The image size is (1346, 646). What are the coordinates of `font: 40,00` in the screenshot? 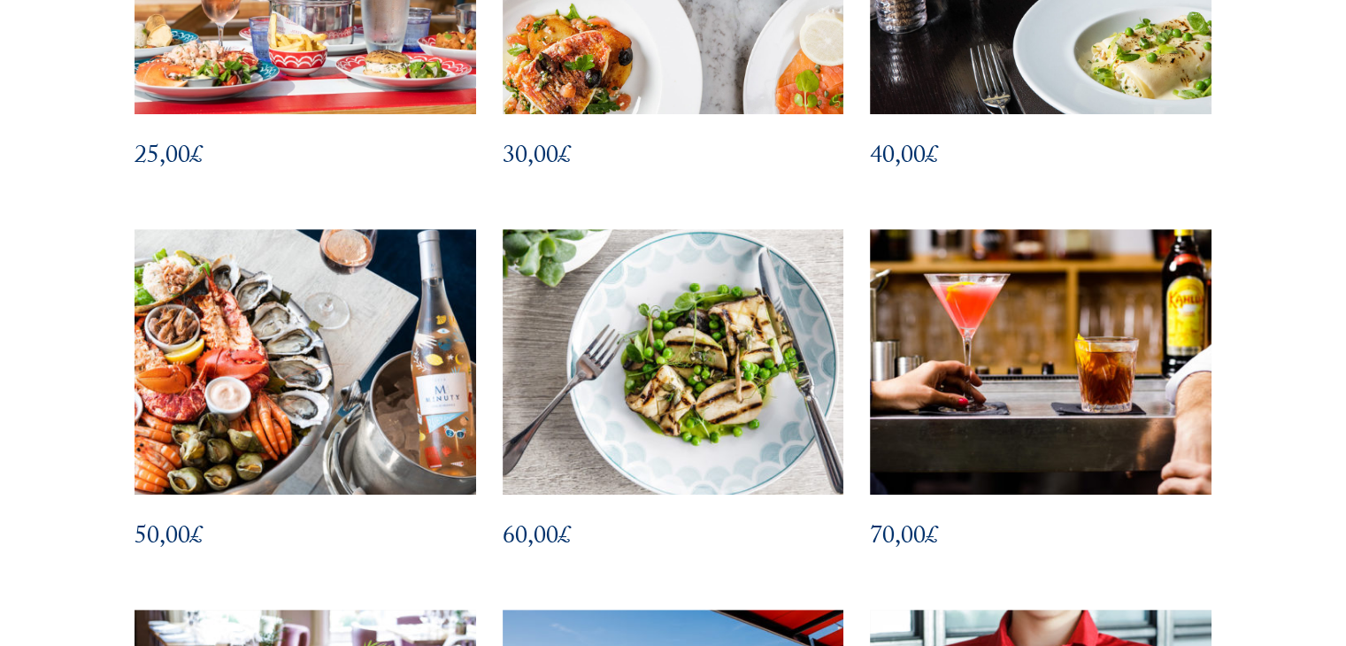 It's located at (897, 157).